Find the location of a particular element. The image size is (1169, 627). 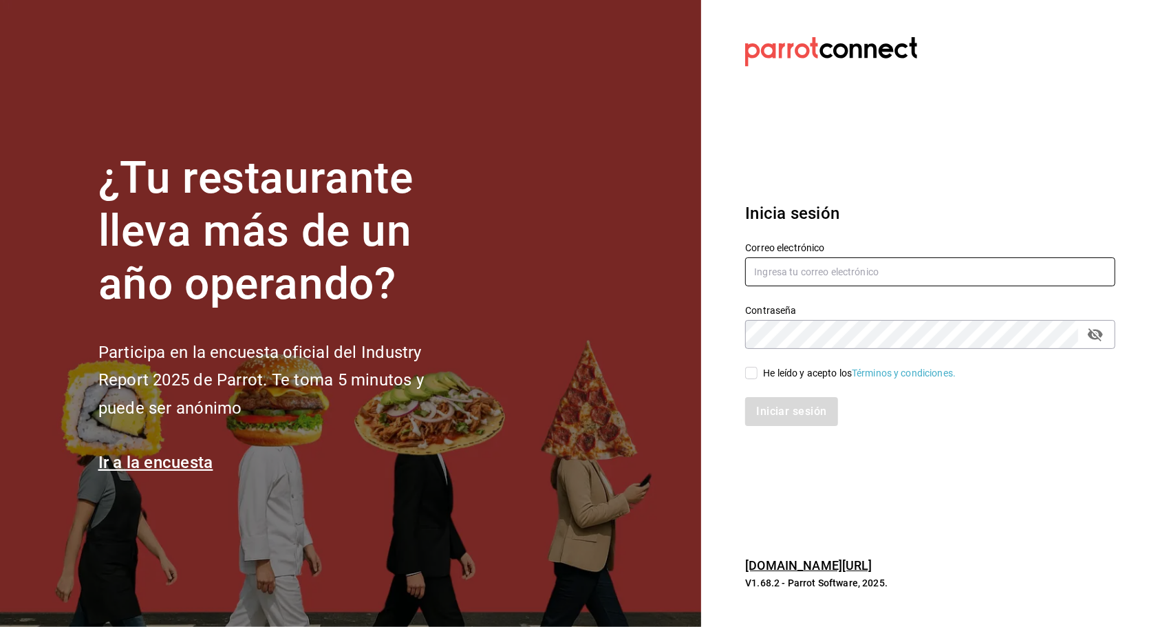

button: passwordField is located at coordinates (1096, 334).